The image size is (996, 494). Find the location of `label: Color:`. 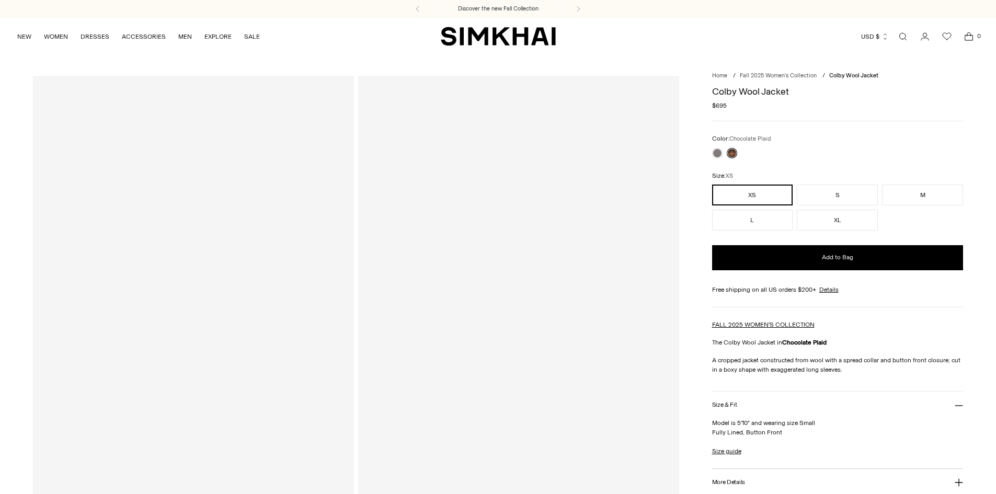

label: Color: is located at coordinates (742, 139).